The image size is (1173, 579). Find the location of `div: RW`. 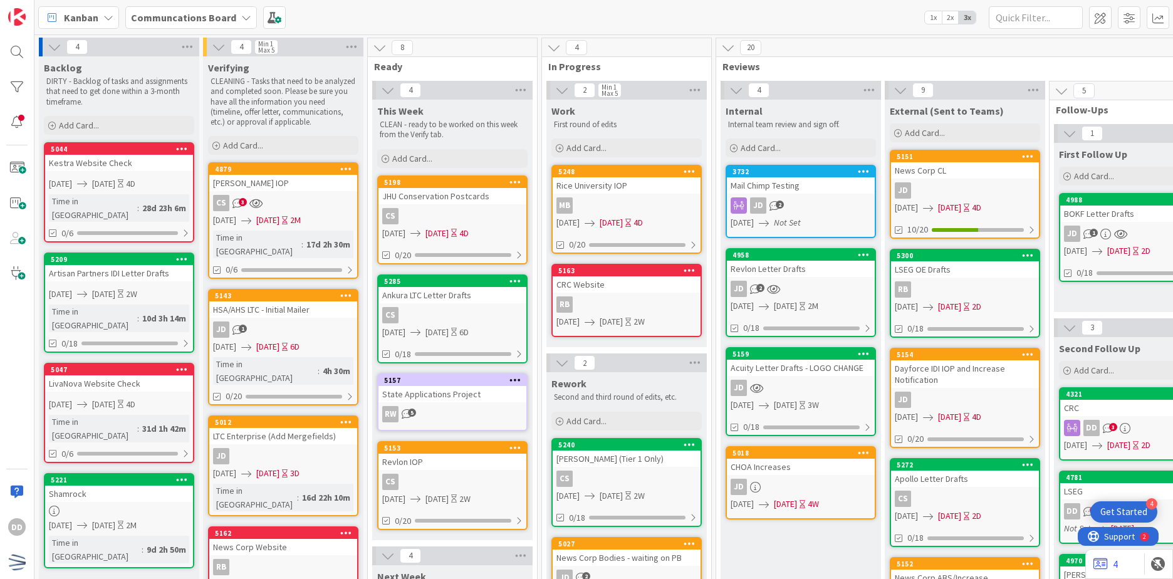

div: RW is located at coordinates (390, 414).